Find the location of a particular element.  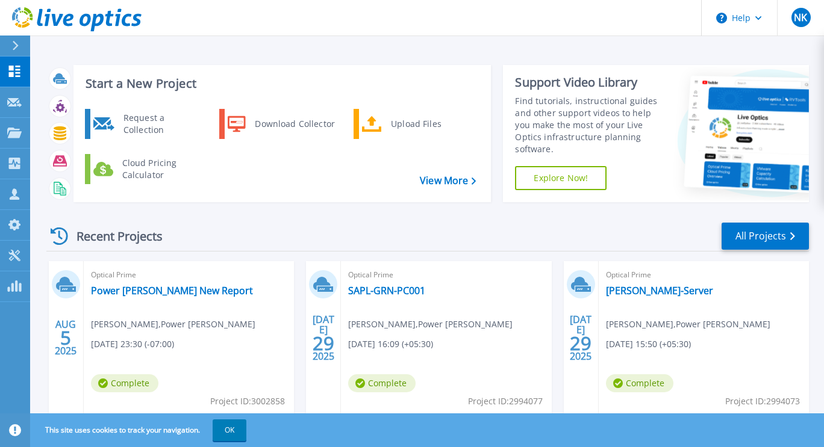

span: Project ID: 2994073 is located at coordinates (762, 402).